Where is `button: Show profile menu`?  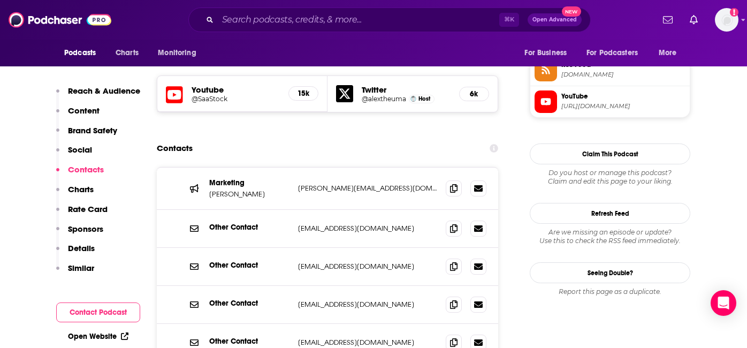
button: Show profile menu is located at coordinates (727, 20).